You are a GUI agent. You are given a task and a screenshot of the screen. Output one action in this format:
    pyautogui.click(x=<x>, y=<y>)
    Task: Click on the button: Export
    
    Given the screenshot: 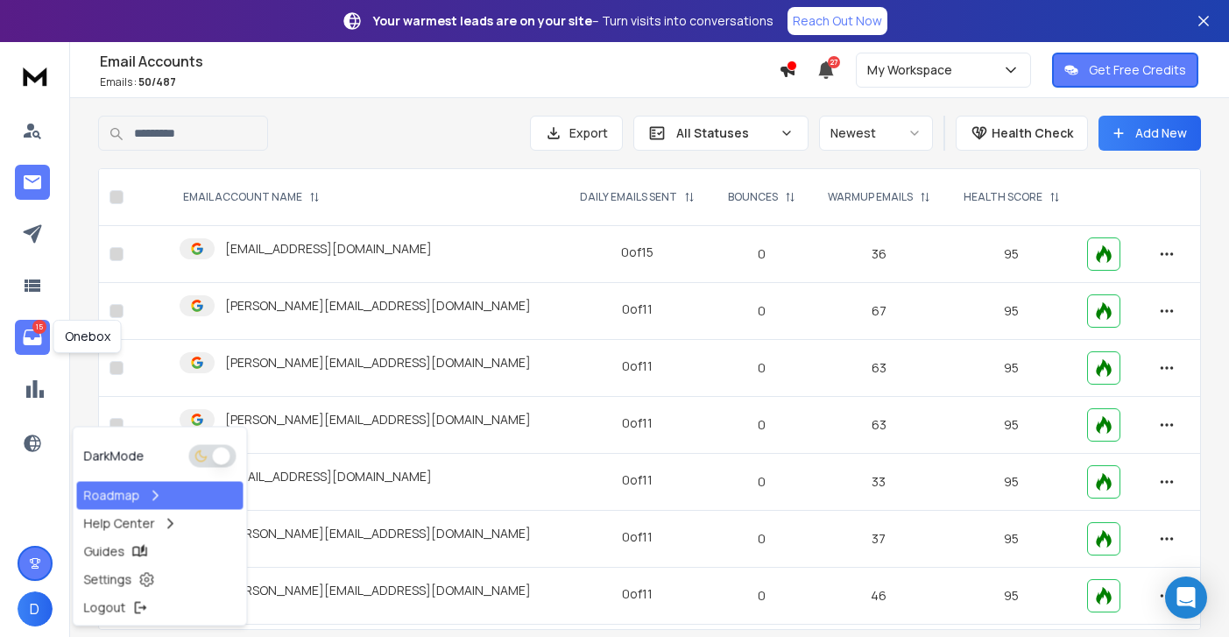 What is the action you would take?
    pyautogui.click(x=576, y=133)
    